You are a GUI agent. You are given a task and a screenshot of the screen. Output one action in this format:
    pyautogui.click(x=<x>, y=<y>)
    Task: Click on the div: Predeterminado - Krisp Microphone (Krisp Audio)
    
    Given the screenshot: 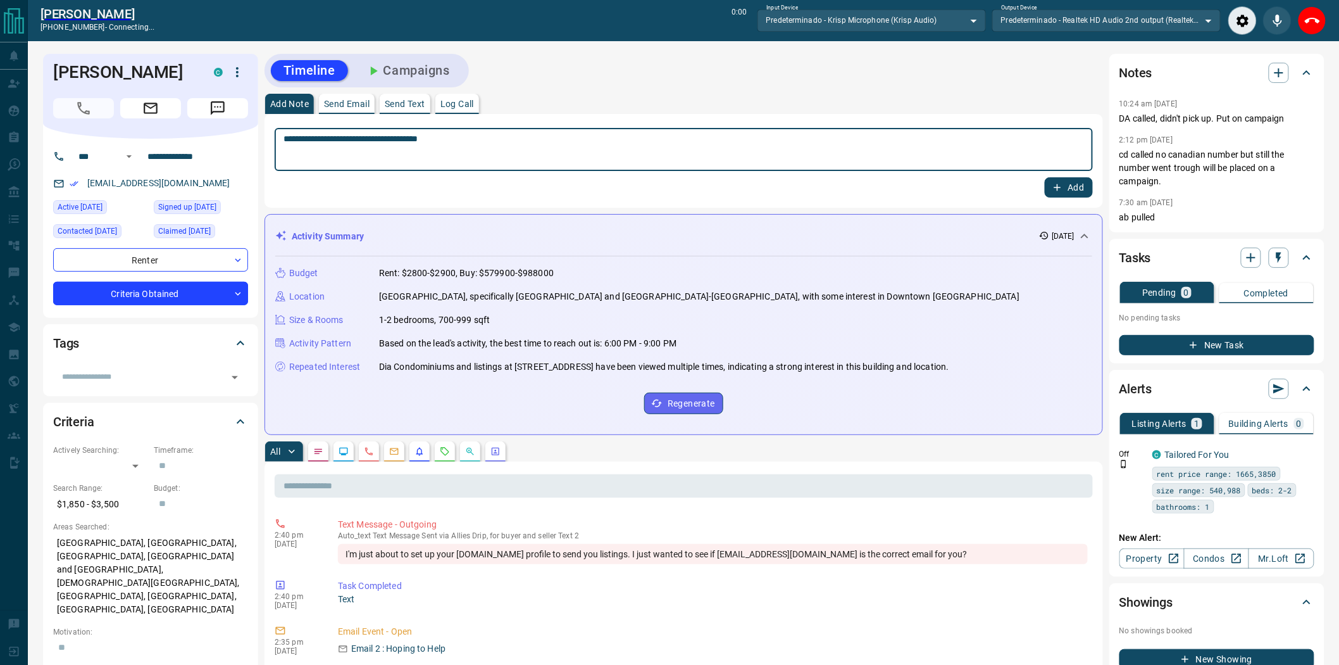 What is the action you would take?
    pyautogui.click(x=872, y=20)
    